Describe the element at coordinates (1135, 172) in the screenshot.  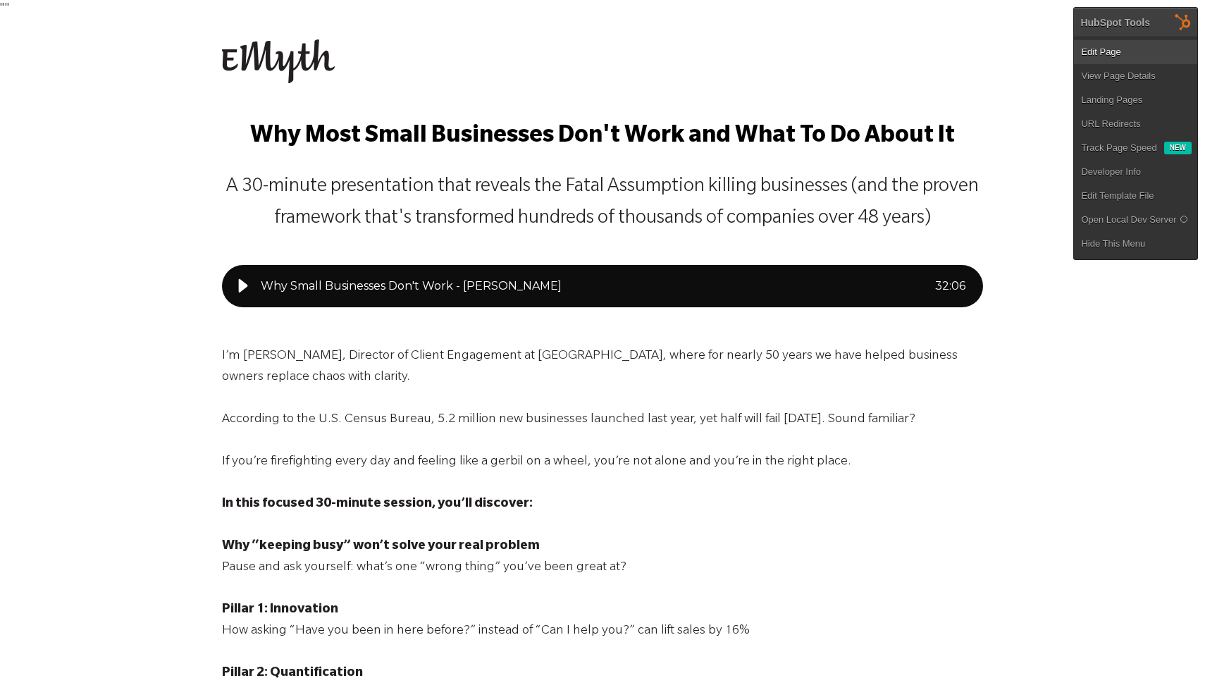
I see `a: Developer Info` at that location.